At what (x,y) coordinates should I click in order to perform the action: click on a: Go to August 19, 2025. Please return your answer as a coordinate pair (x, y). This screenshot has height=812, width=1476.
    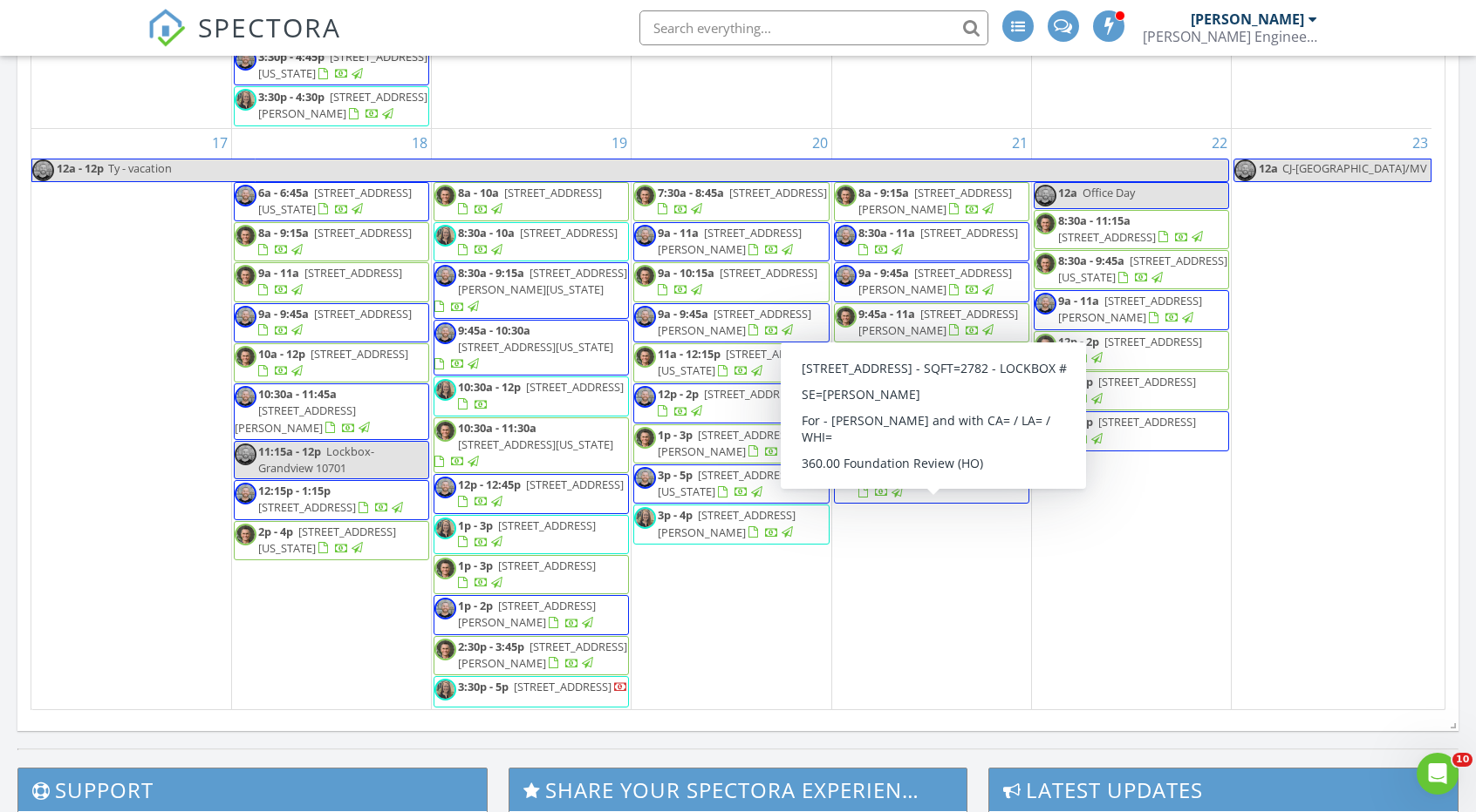
    Looking at the image, I should click on (620, 143).